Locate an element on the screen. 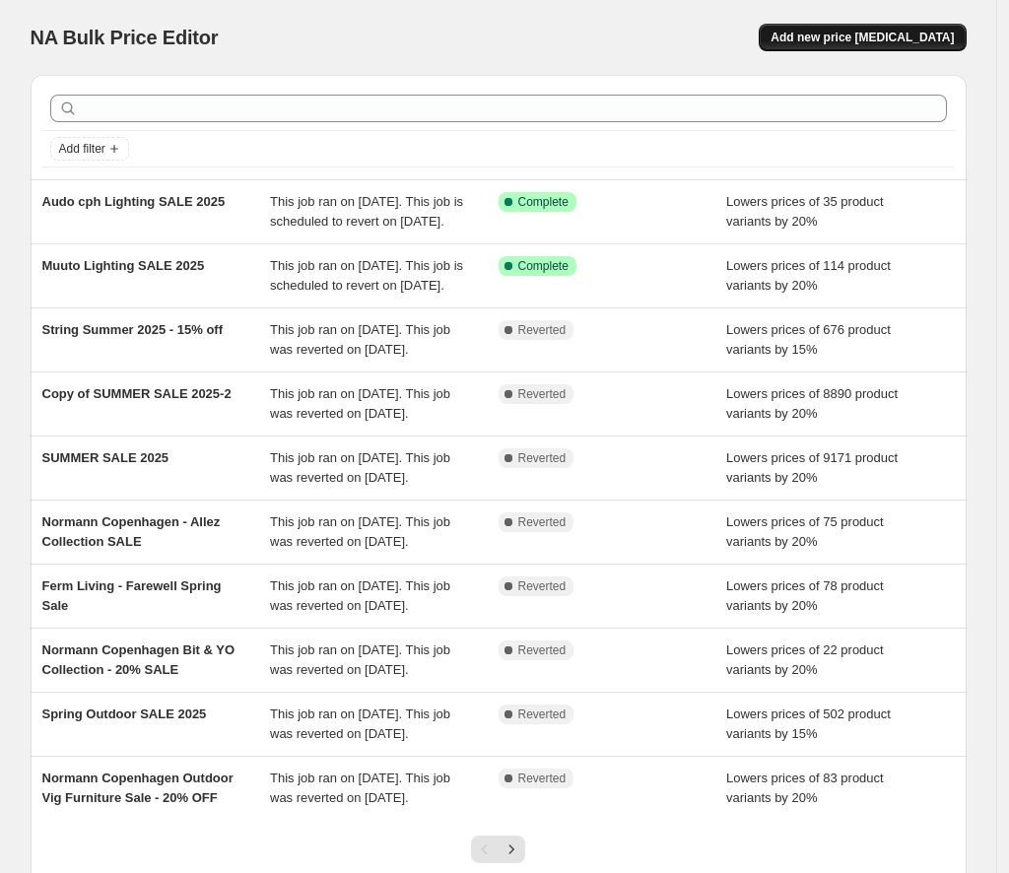 Image resolution: width=1009 pixels, height=873 pixels. span: Audo cph Lighting SALE 2025 is located at coordinates (134, 201).